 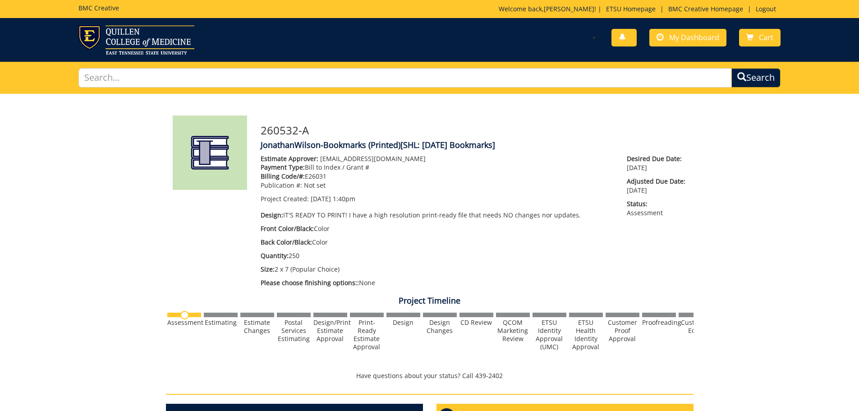 What do you see at coordinates (430, 375) in the screenshot?
I see `p: Have questions about your status? Call 439-2402` at bounding box center [430, 375].